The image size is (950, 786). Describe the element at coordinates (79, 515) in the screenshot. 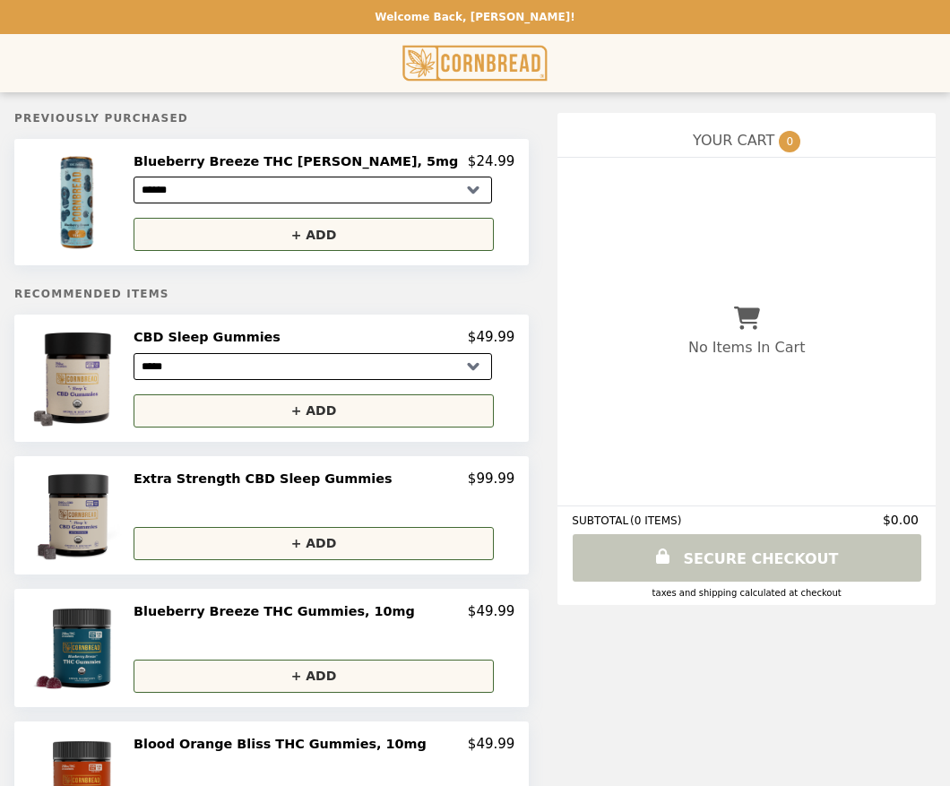

I see `img: Extra Strength CBD Sleep Gummies` at that location.